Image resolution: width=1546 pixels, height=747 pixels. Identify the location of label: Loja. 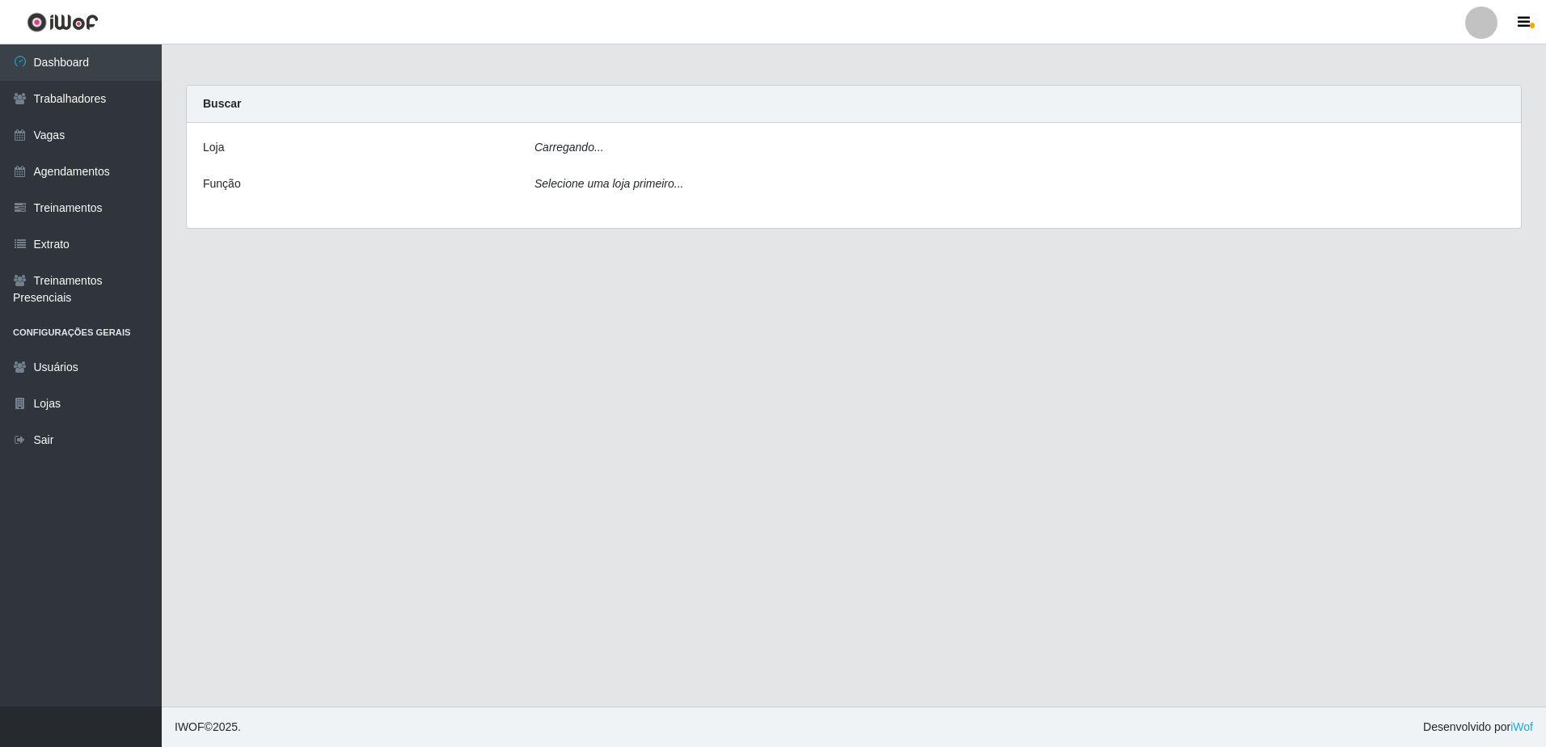
(213, 147).